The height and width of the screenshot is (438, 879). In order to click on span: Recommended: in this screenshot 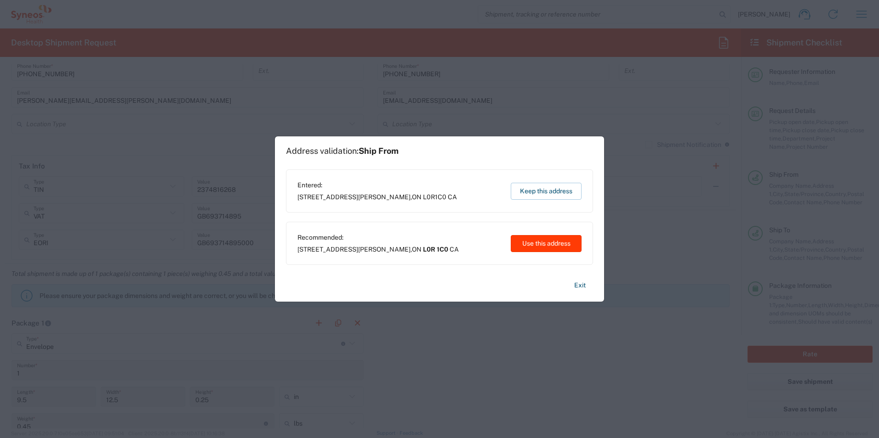, I will do `click(378, 238)`.